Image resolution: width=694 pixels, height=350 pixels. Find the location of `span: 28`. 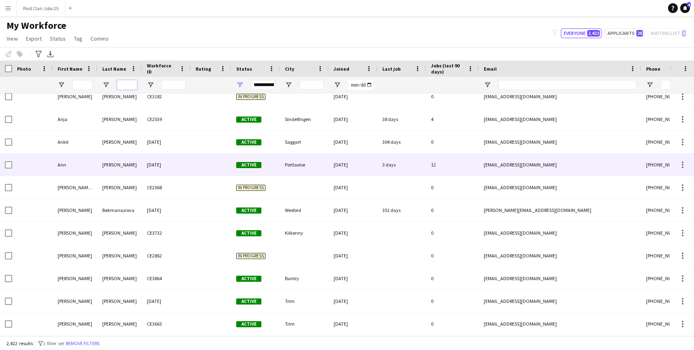

span: 28 is located at coordinates (640, 33).